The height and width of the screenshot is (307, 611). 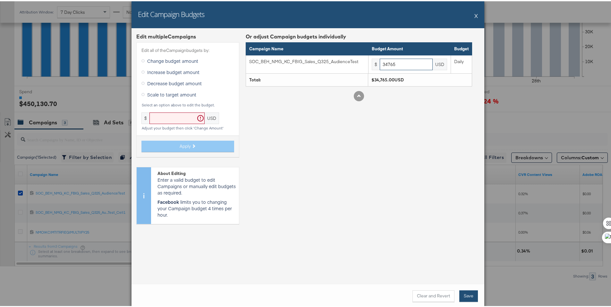 I want to click on div: Edit multiple Campaign s, so click(x=187, y=35).